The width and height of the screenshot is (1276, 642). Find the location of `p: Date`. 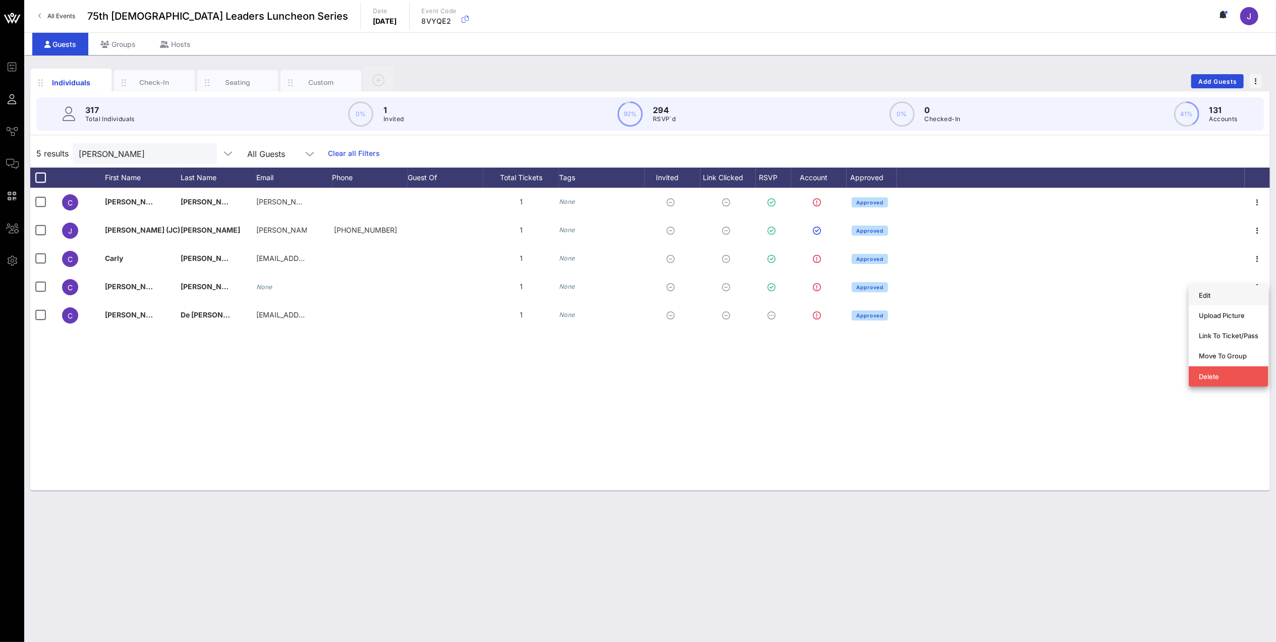

p: Date is located at coordinates (385, 11).